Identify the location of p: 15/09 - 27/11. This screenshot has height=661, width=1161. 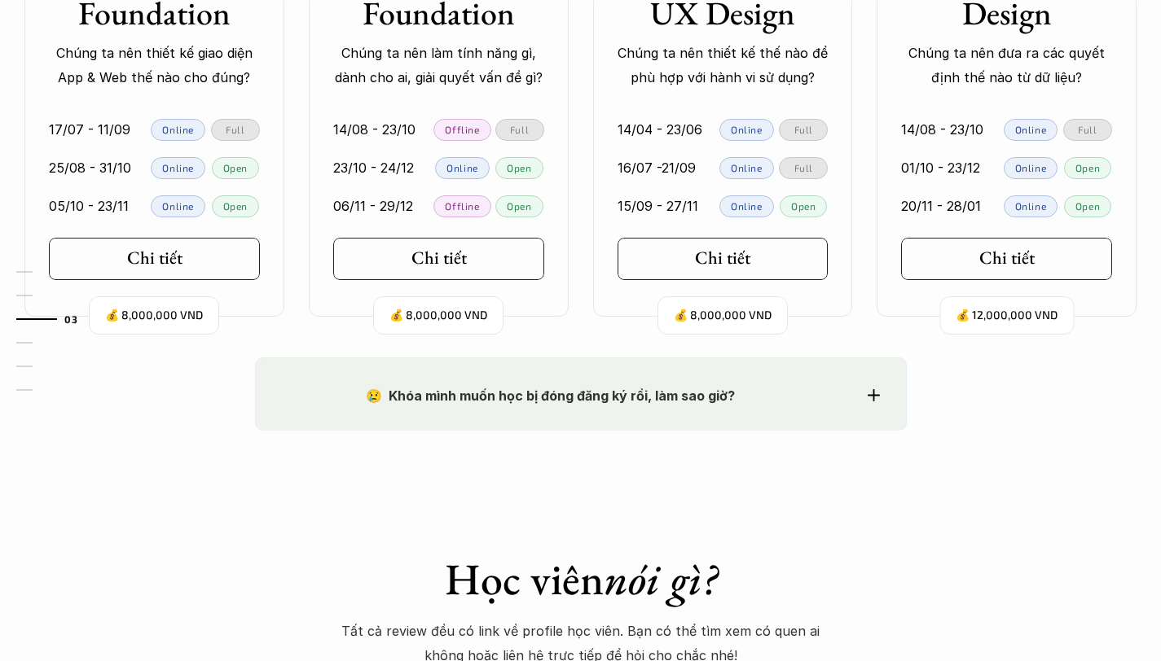
(657, 206).